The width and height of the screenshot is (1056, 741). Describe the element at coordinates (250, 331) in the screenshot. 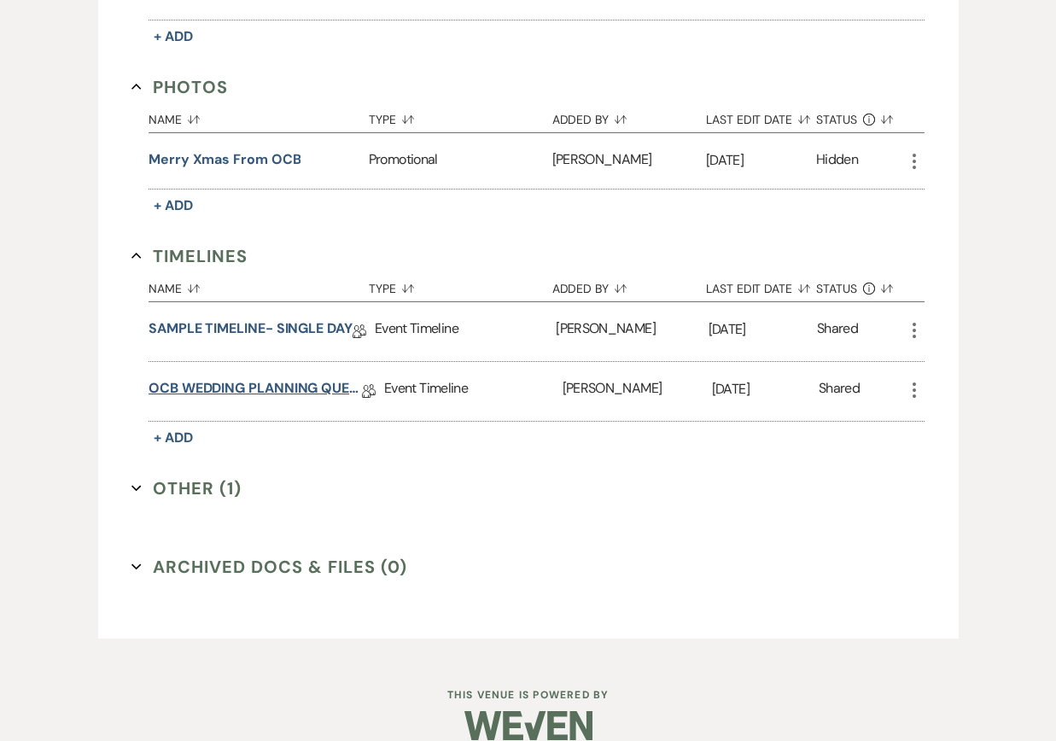

I see `a: SAMPLE TIMELINE- SINGLE DAY` at that location.